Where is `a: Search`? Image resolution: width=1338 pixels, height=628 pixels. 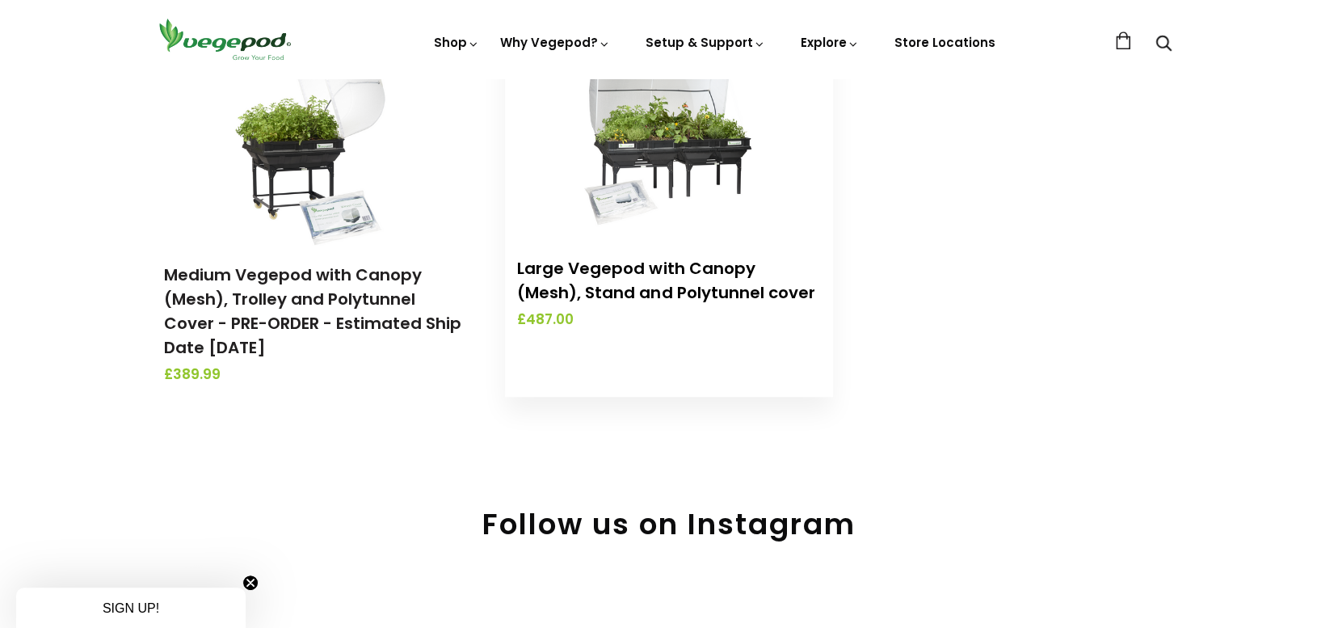
a: Search is located at coordinates (1163, 44).